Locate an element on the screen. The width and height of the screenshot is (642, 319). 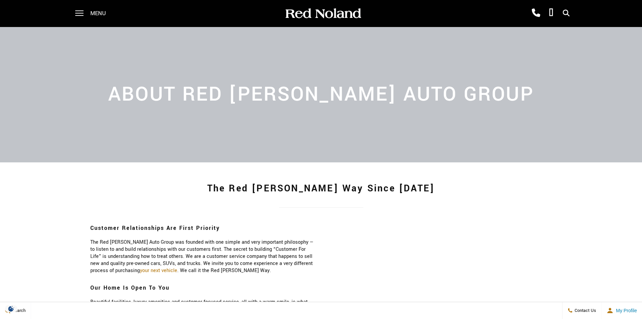
span: Contact Us is located at coordinates (584, 310).